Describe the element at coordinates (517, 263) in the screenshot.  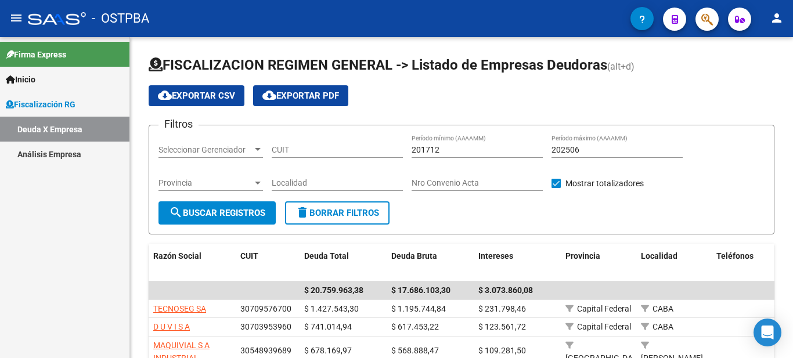
I see `datatable-header-cell: Intereses` at that location.